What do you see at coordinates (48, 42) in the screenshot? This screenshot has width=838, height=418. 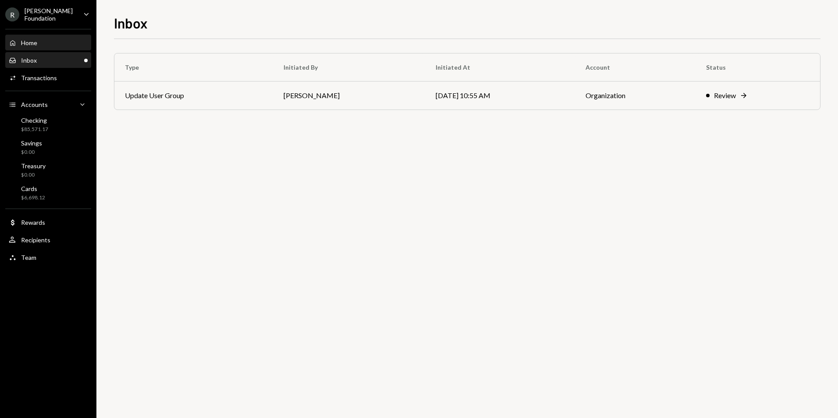 I see `a: Home` at bounding box center [48, 42].